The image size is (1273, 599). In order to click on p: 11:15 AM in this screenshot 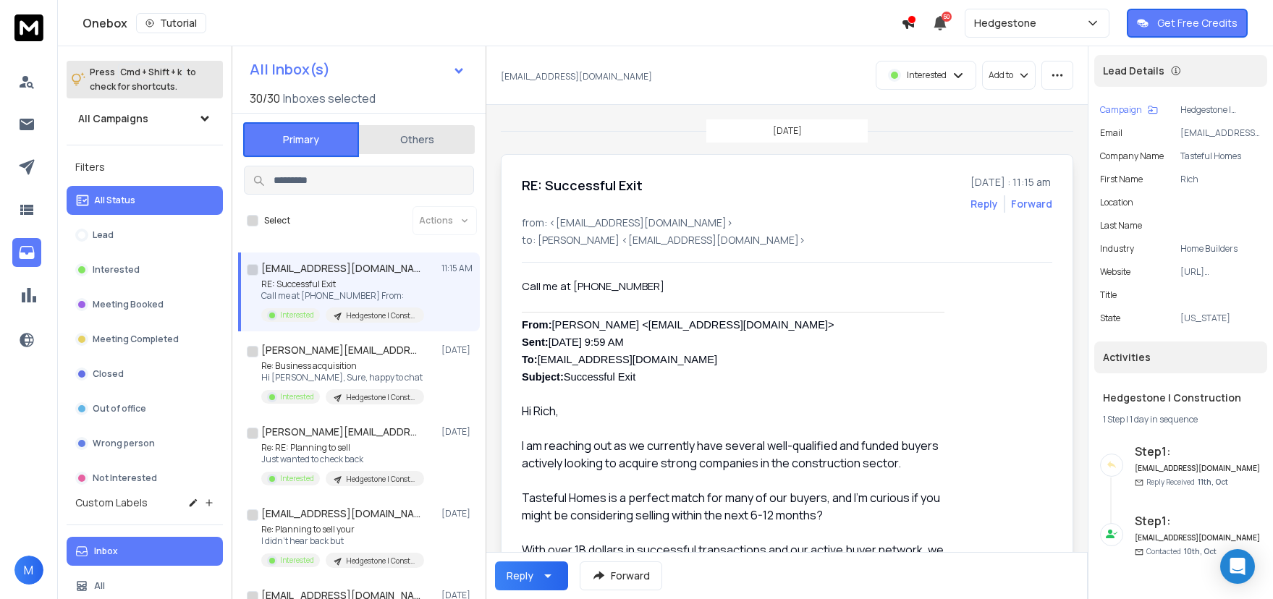, I will do `click(457, 268)`.